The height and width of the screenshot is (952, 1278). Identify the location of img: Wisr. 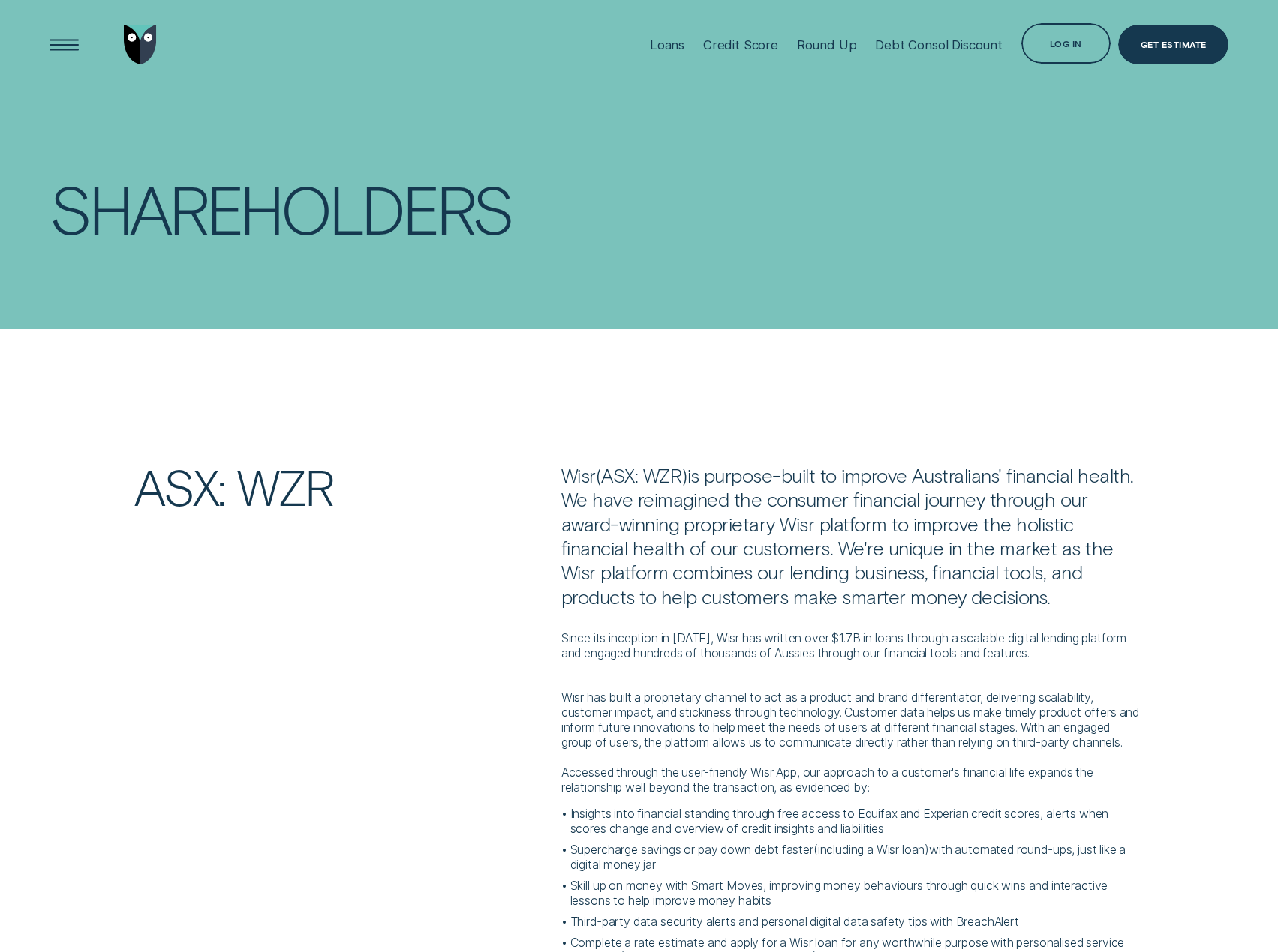
(140, 45).